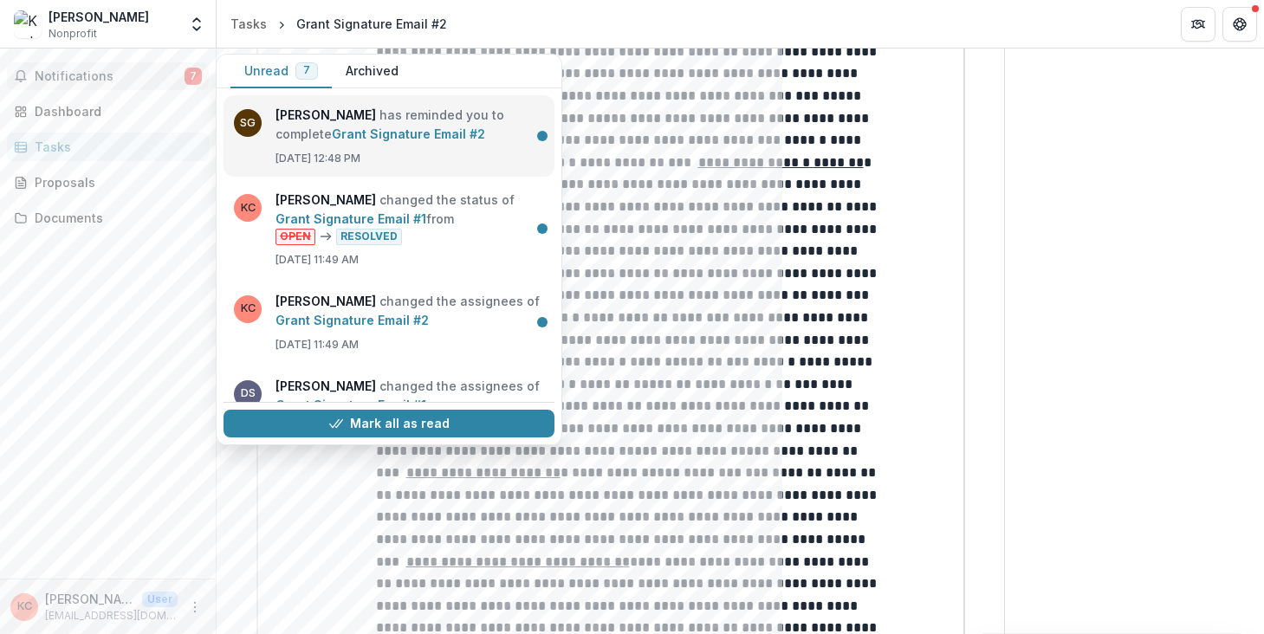 This screenshot has width=1264, height=634. What do you see at coordinates (1239, 24) in the screenshot?
I see `button: Get Help` at bounding box center [1239, 24].